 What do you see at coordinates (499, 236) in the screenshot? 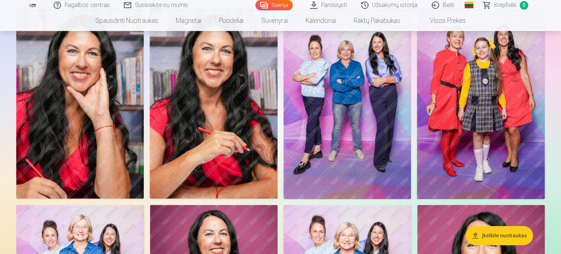
I see `button: Įkelkite nuotraukas` at bounding box center [499, 236].